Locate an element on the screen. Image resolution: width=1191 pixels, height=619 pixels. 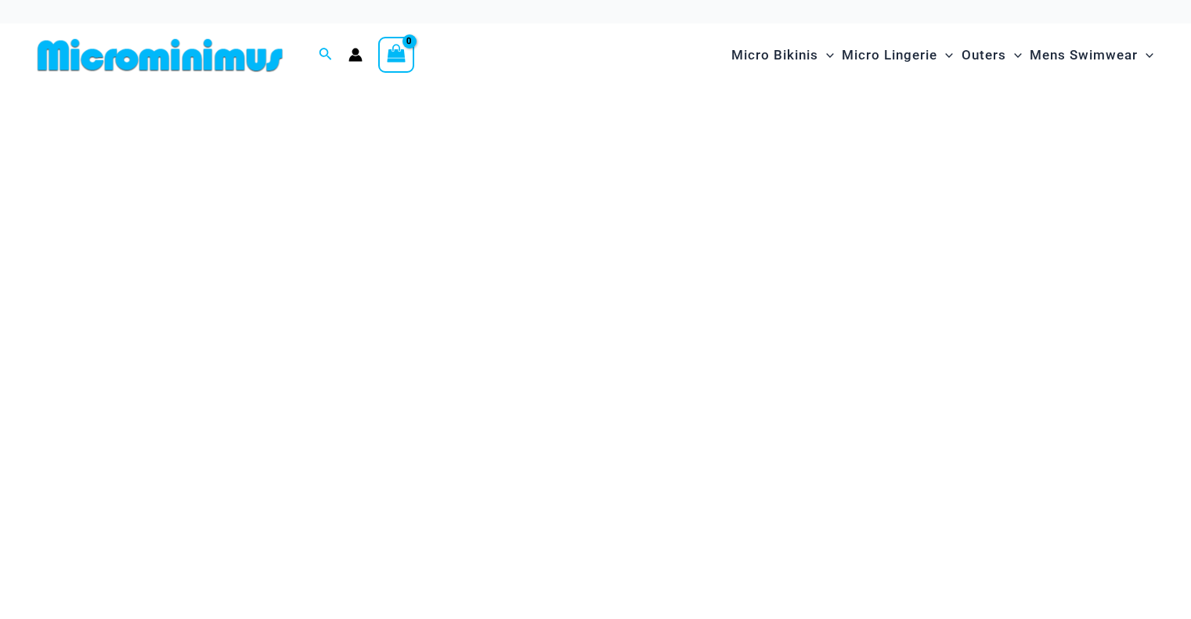
span: Mens Swimwear is located at coordinates (1084, 55).